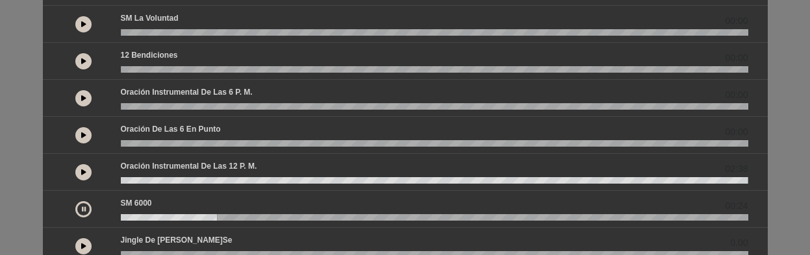  What do you see at coordinates (186, 92) in the screenshot?
I see `font: Oración instrumental de las 6 p. m.` at bounding box center [186, 92].